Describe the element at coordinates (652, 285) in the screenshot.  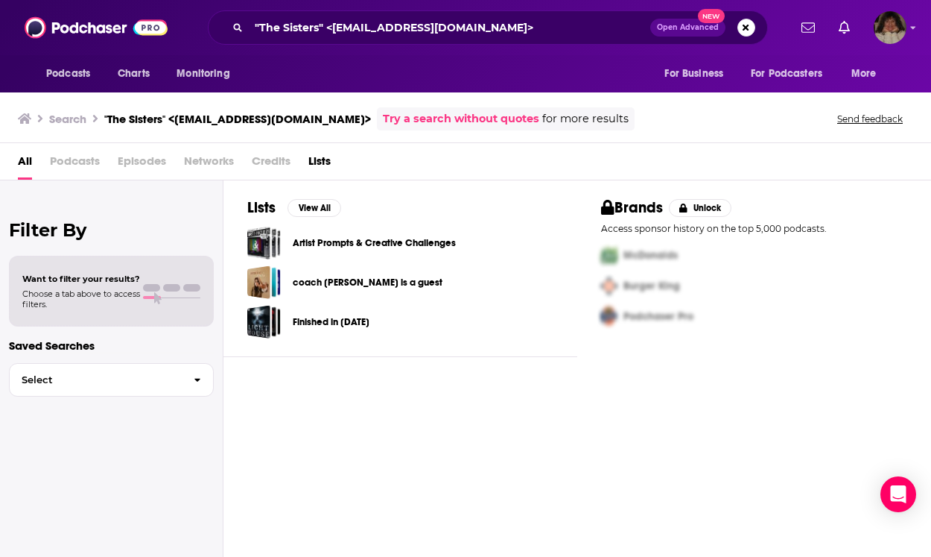
I see `span: Burger King` at that location.